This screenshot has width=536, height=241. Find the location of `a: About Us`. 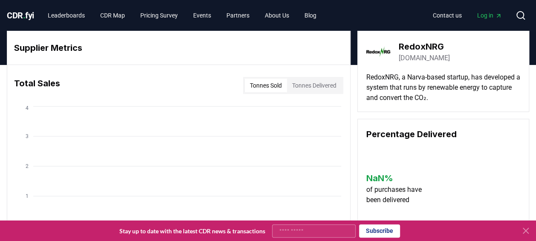

a: About Us is located at coordinates (277, 15).